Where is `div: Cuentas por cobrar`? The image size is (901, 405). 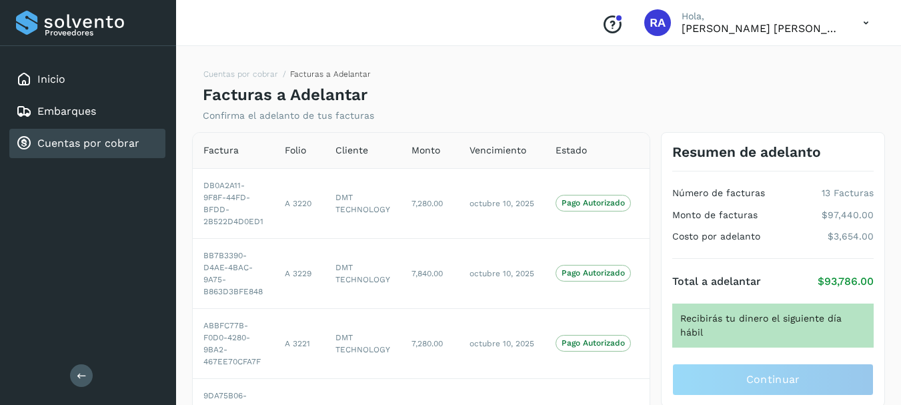
div: Cuentas por cobrar is located at coordinates (87, 143).